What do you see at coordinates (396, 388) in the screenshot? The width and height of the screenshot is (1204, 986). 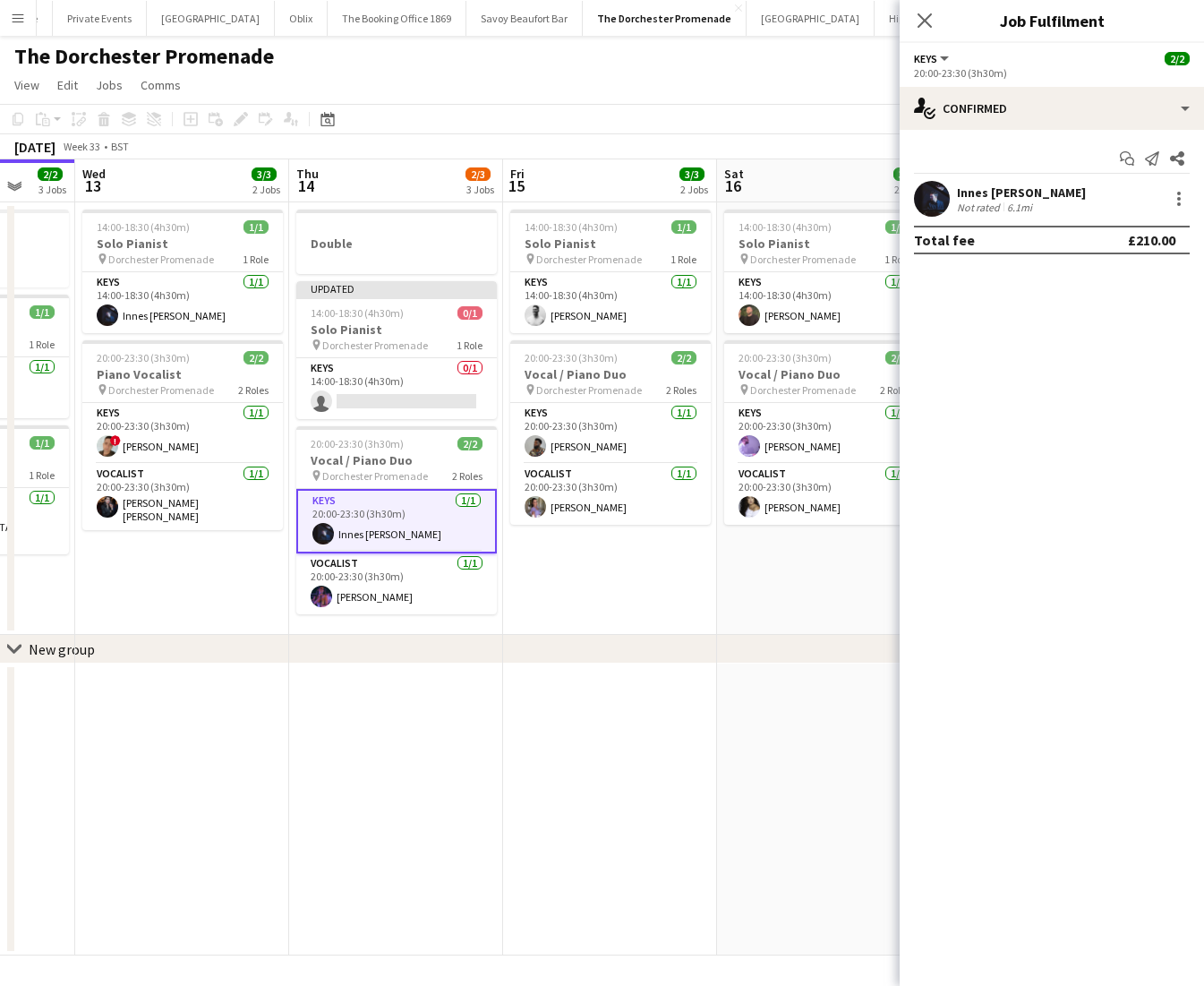 I see `app-card-role: Keys0/114:00-18:30 (4h30m)` at bounding box center [396, 388].